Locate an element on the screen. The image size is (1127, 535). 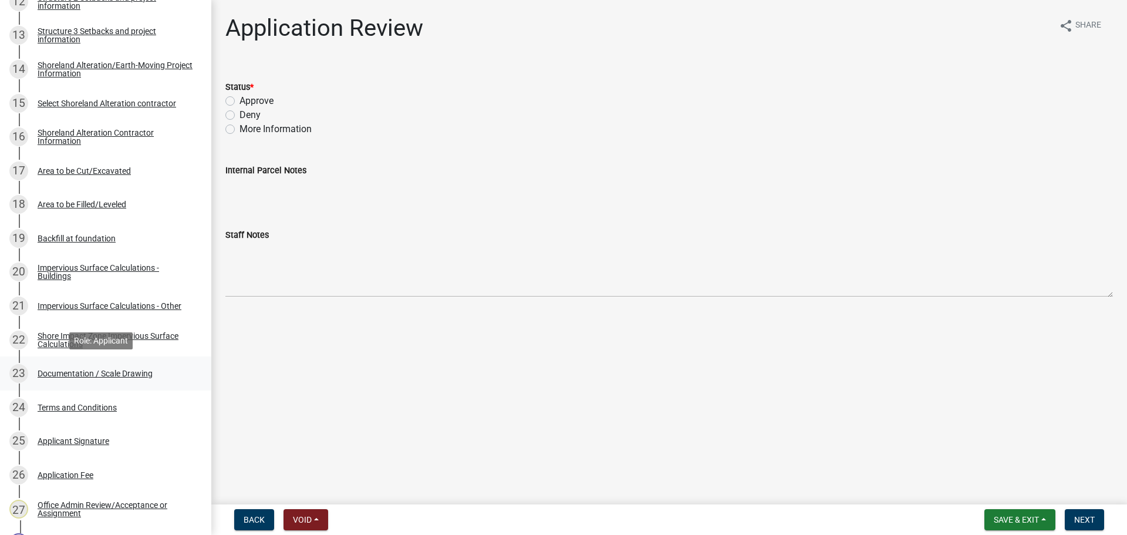
div: 15 is located at coordinates (19, 103).